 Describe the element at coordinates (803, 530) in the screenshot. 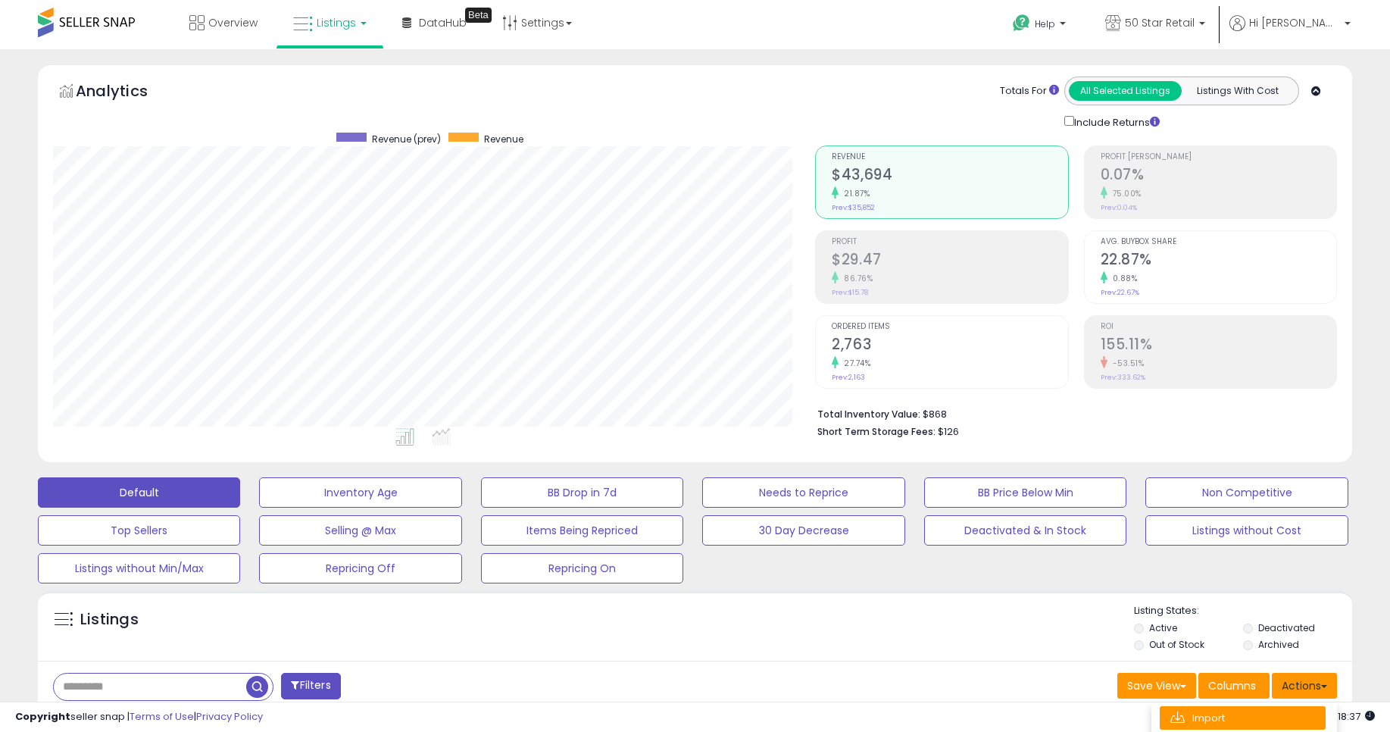

I see `button: 30 Day Decrease` at that location.